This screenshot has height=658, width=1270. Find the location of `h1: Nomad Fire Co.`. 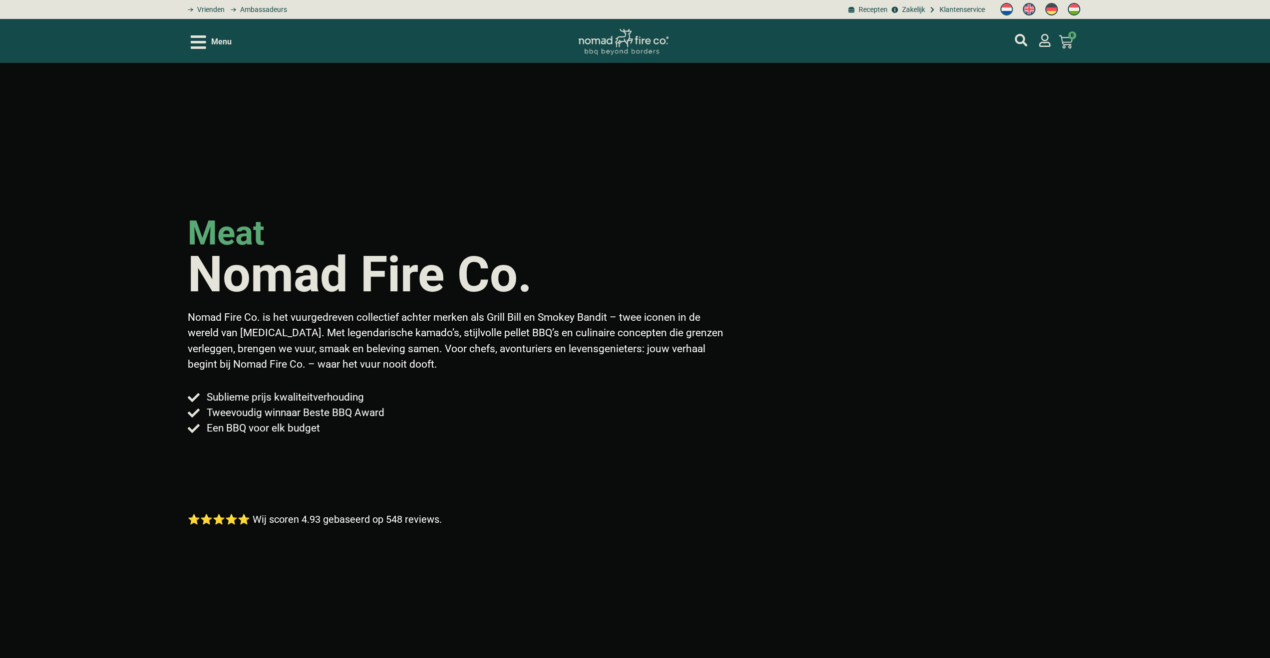

h1: Nomad Fire Co. is located at coordinates (360, 274).